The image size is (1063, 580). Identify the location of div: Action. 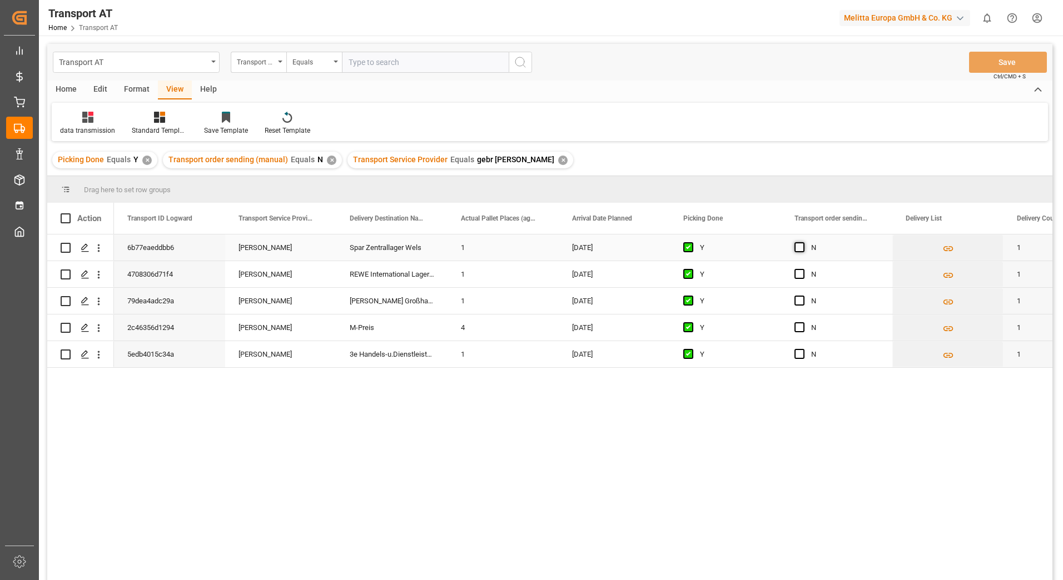
(89, 218).